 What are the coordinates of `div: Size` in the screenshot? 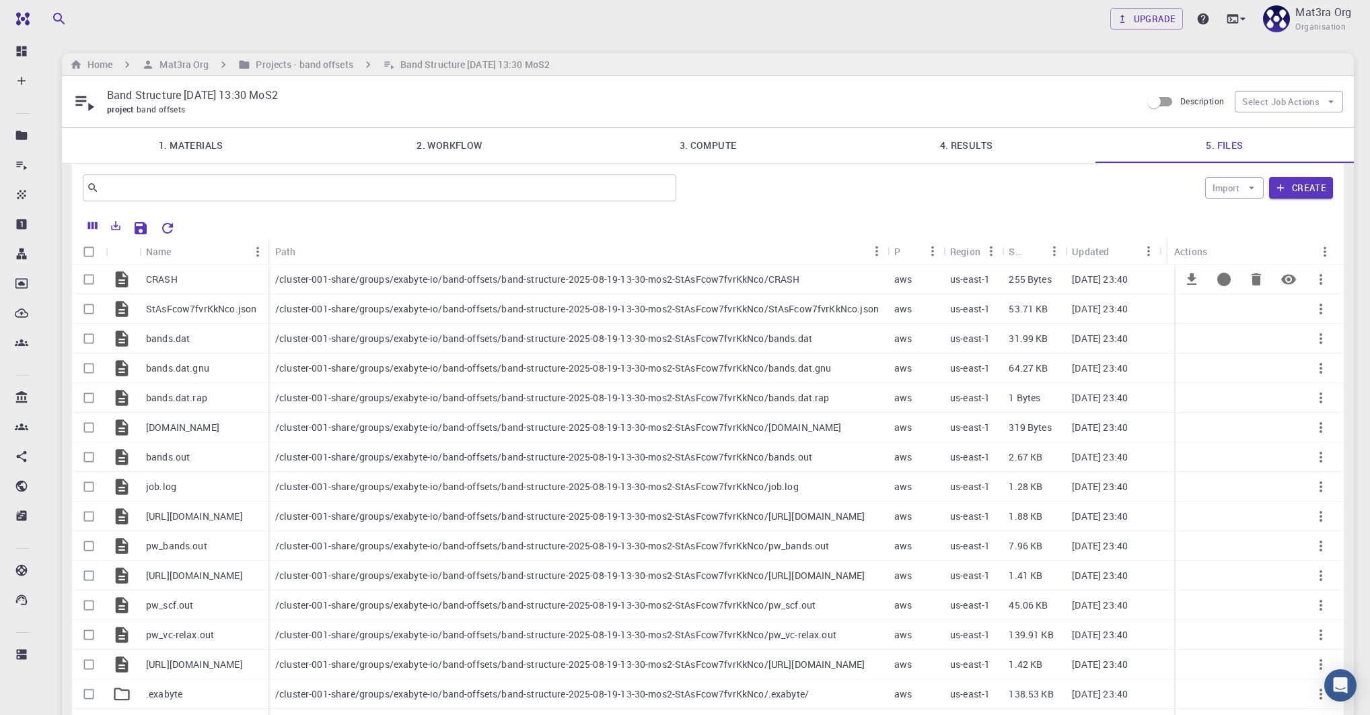 It's located at (1015, 251).